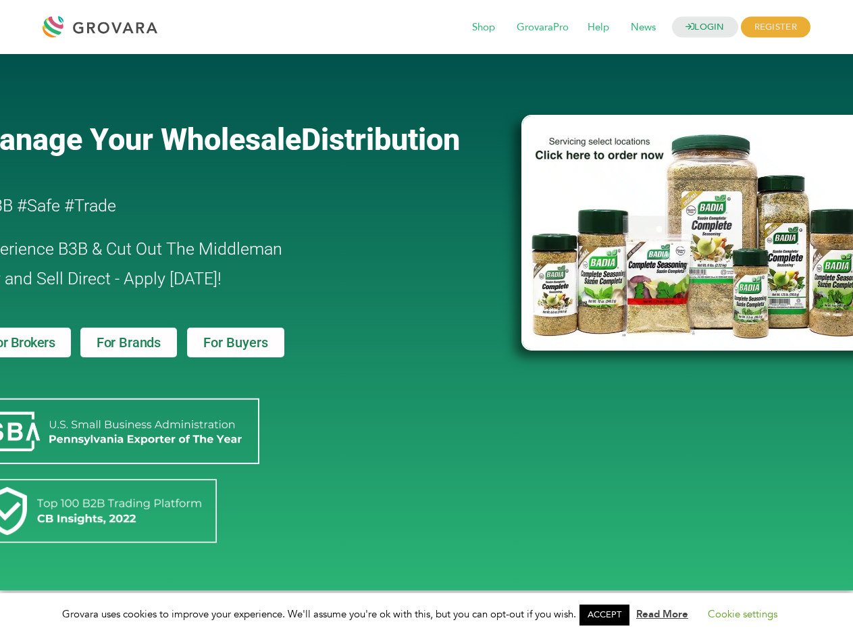  What do you see at coordinates (742, 614) in the screenshot?
I see `a: Cookie settings` at bounding box center [742, 614].